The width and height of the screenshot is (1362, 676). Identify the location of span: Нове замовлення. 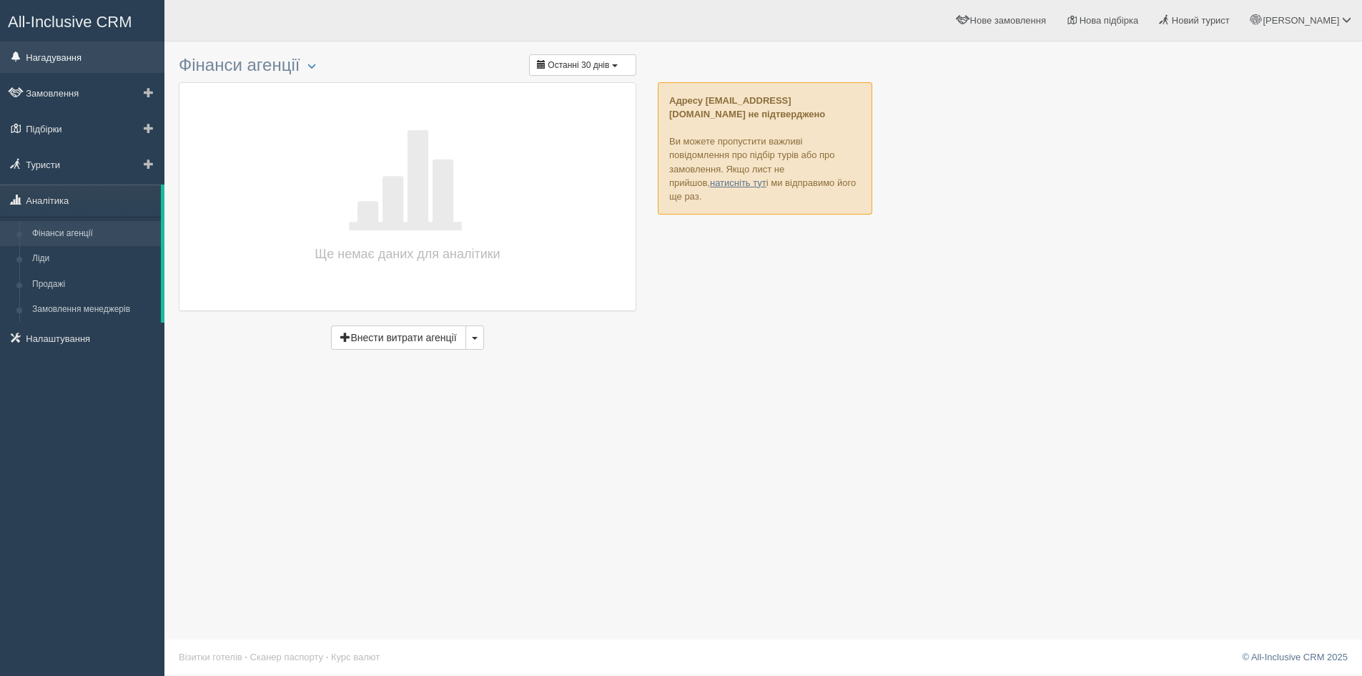
(1008, 20).